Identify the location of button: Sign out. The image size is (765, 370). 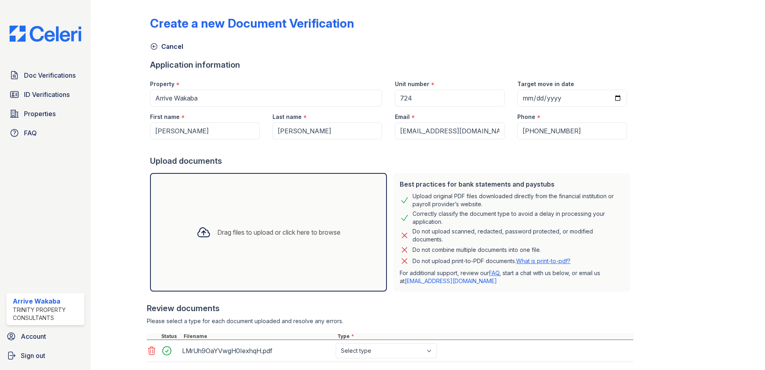
(45, 355).